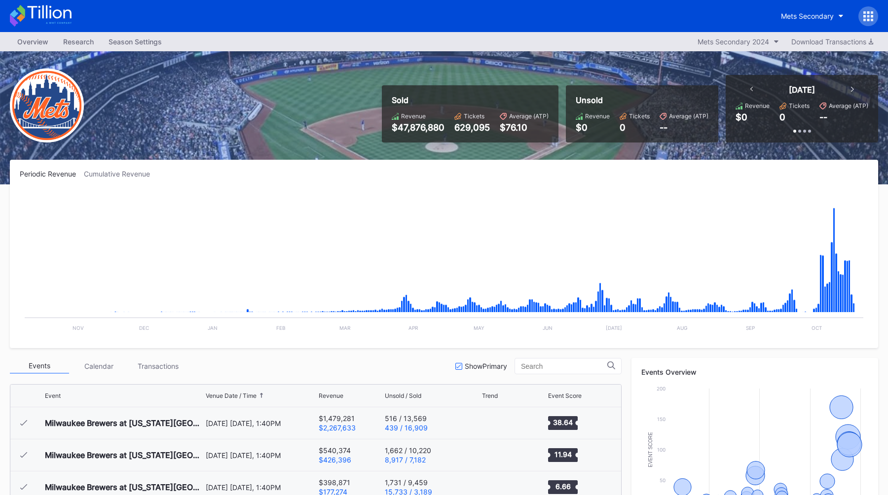 The image size is (888, 495). What do you see at coordinates (335, 460) in the screenshot?
I see `div: $426,396` at bounding box center [335, 460].